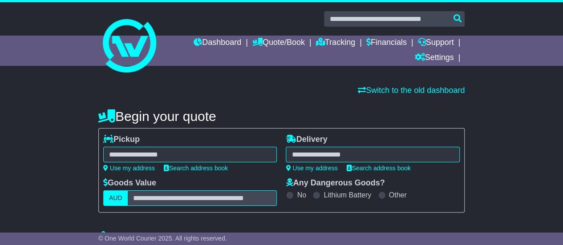  I want to click on a: Financials, so click(387, 43).